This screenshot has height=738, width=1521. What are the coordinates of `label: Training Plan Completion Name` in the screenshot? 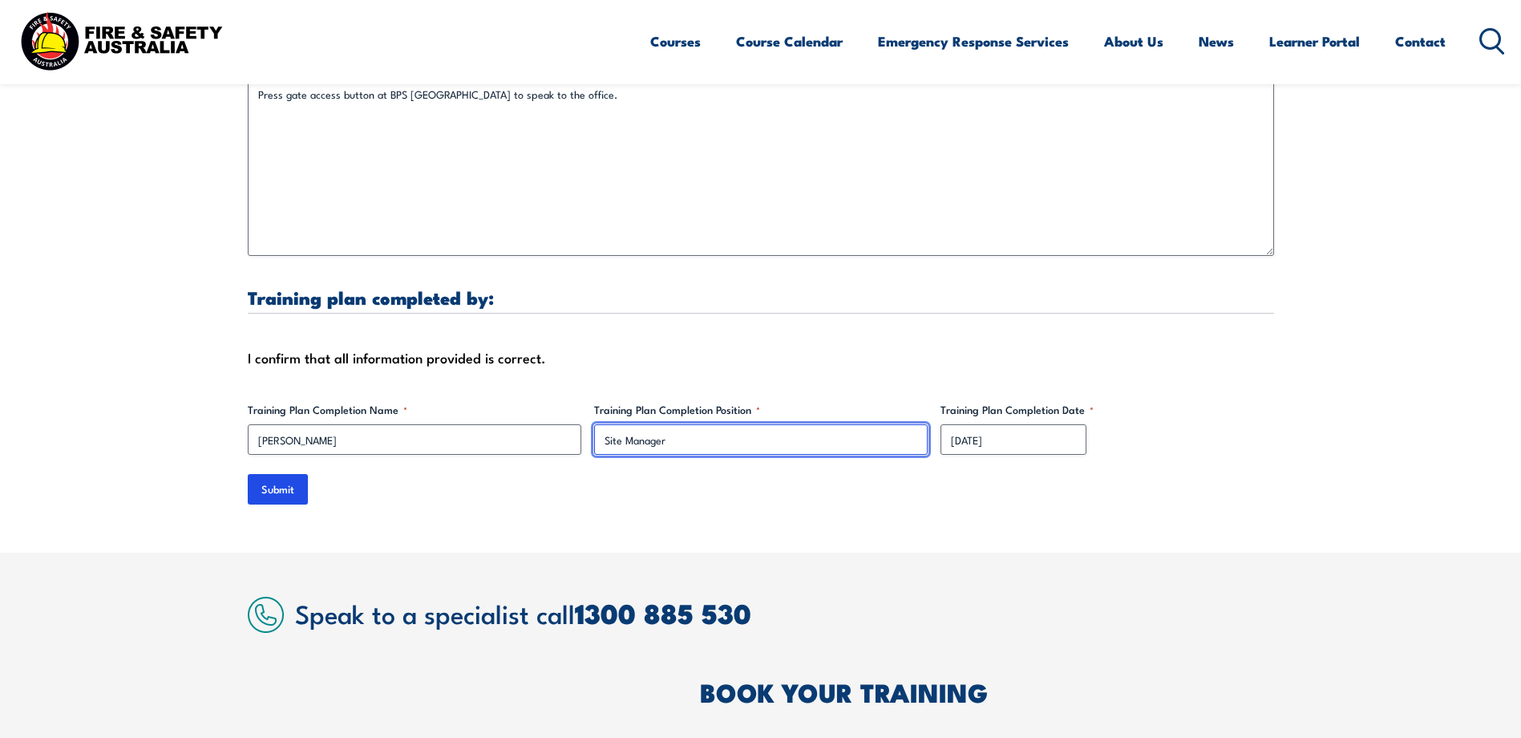 It's located at (415, 410).